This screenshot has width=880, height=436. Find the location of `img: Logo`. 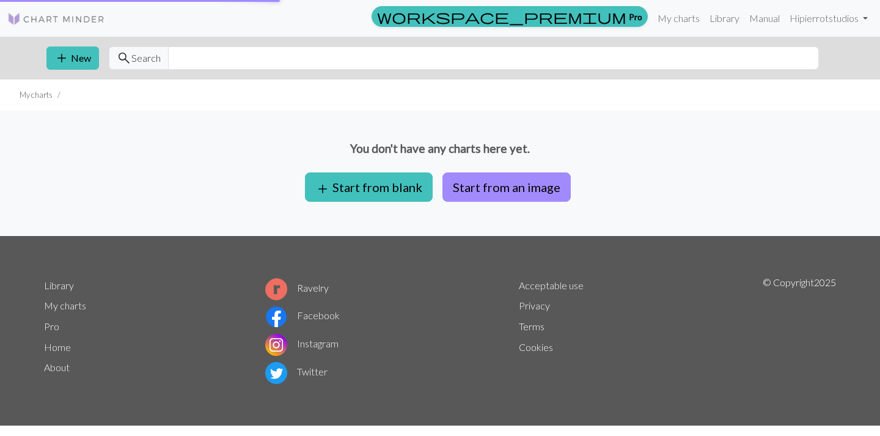

img: Logo is located at coordinates (56, 19).